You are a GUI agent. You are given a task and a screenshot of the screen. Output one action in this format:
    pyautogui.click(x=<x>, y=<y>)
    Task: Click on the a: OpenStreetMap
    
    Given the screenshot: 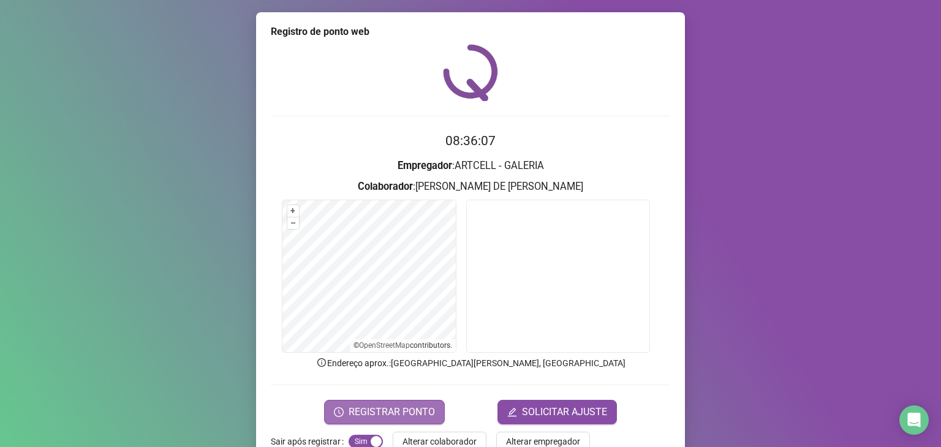 What is the action you would take?
    pyautogui.click(x=384, y=345)
    